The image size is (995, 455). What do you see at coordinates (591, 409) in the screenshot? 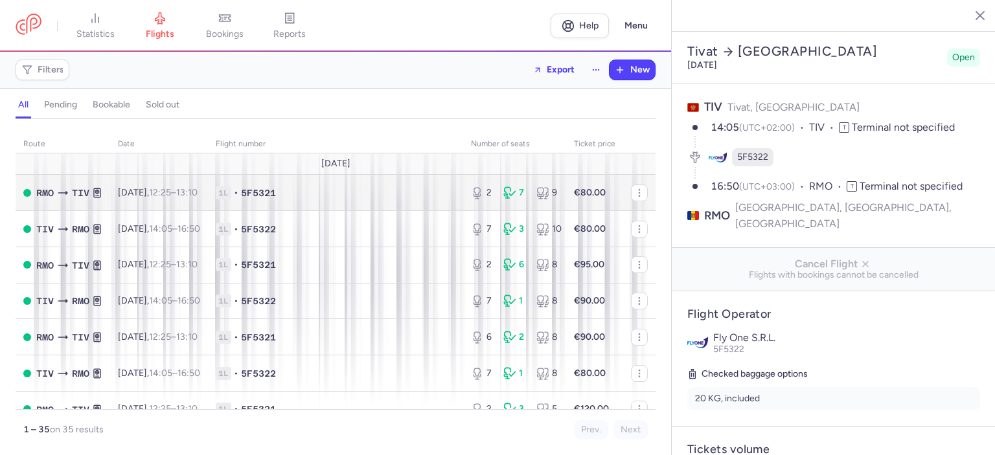
I see `strong: €120.00` at bounding box center [591, 409].